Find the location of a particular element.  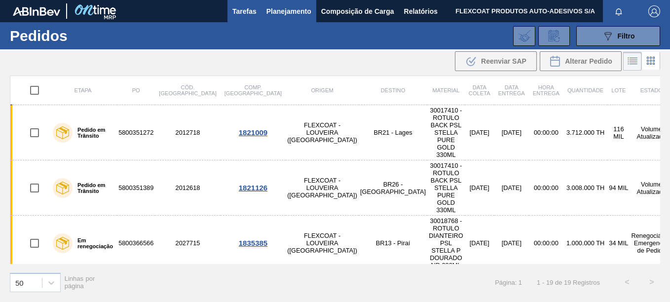

td: BR13 - Piraí is located at coordinates (392, 243).